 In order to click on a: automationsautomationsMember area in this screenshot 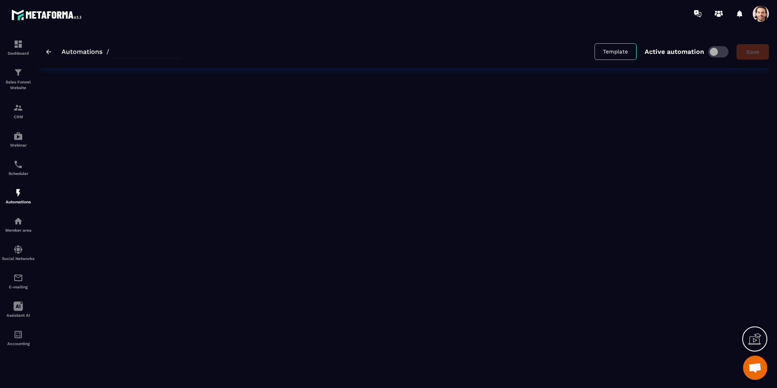, I will do `click(18, 224)`.